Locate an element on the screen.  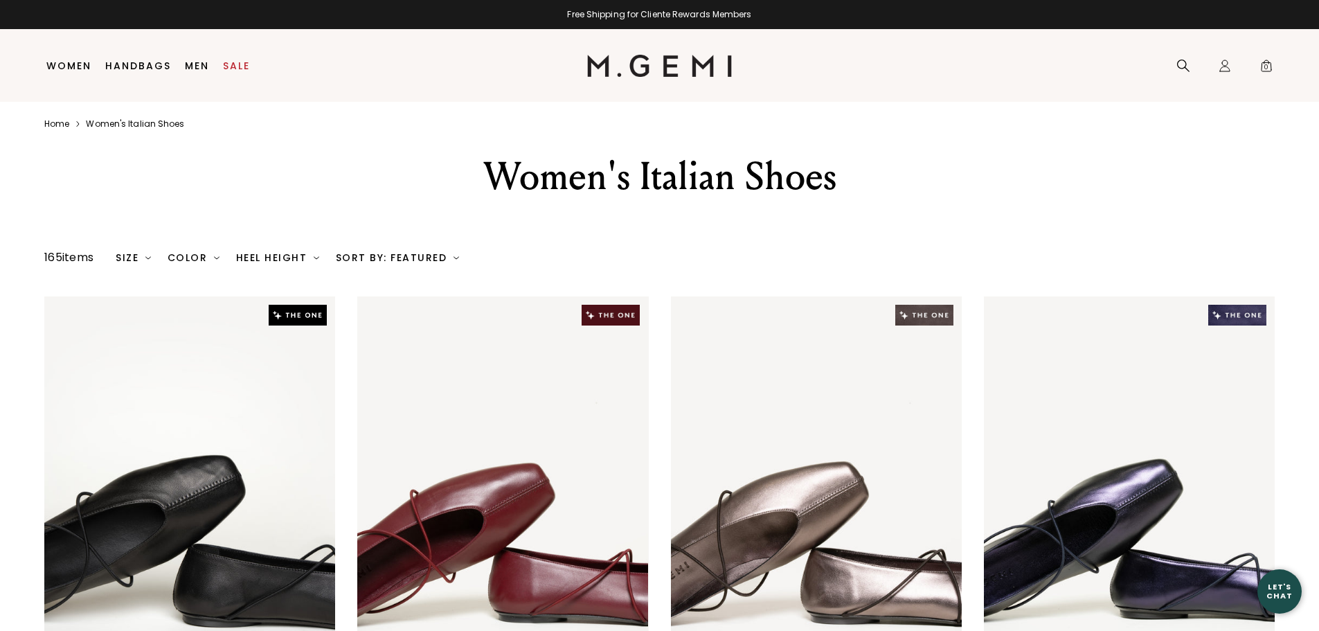
div: Women's Italian Shoes is located at coordinates (660, 177).